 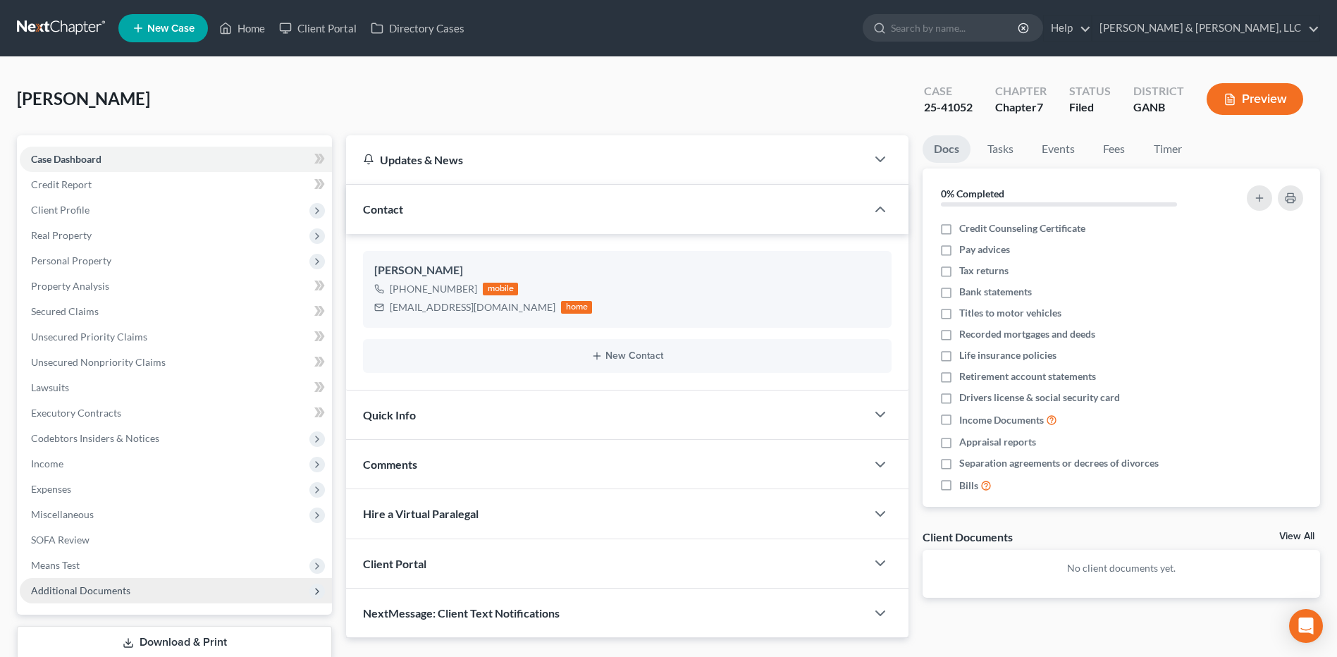 What do you see at coordinates (60, 539) in the screenshot?
I see `span: SOFA Review` at bounding box center [60, 539].